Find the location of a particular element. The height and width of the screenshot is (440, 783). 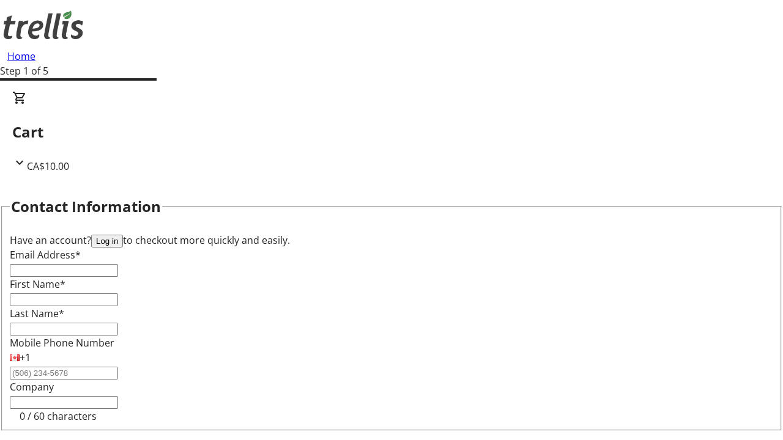

label: Last Name* is located at coordinates (37, 314).